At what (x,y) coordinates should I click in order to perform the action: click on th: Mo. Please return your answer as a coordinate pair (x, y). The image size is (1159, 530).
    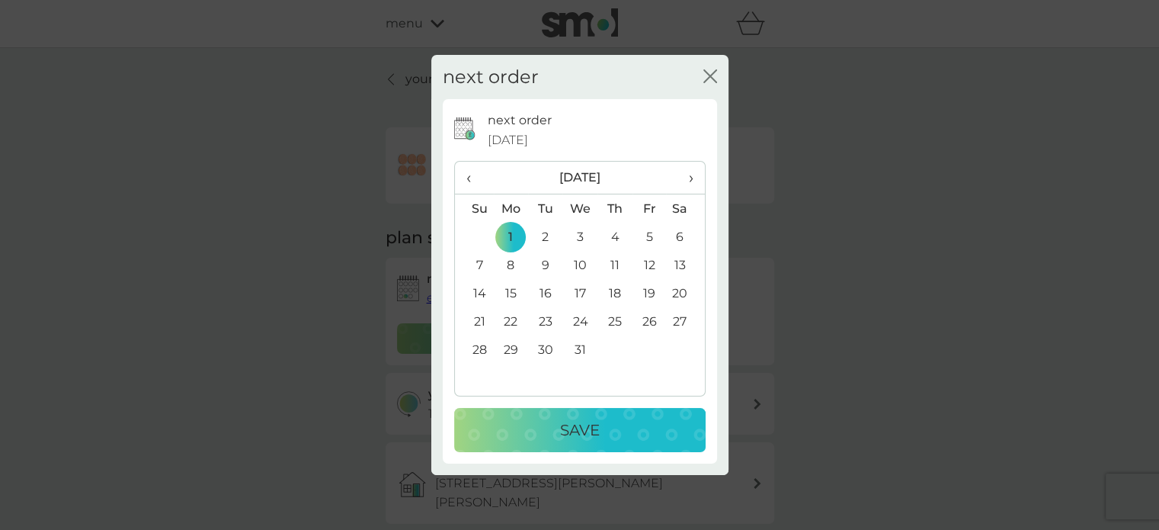
    Looking at the image, I should click on (511, 209).